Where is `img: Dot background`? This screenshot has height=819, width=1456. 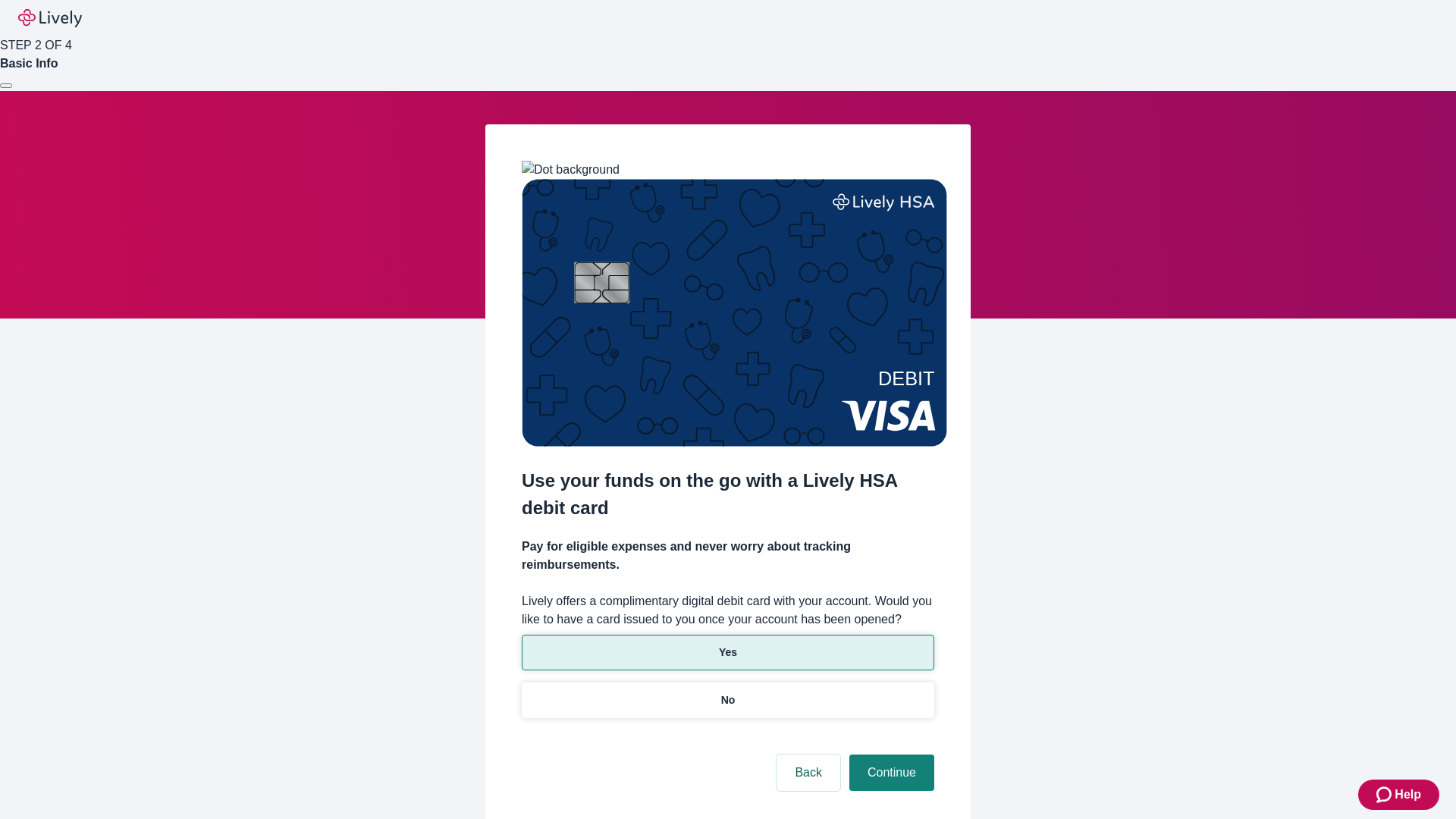
img: Dot background is located at coordinates (570, 170).